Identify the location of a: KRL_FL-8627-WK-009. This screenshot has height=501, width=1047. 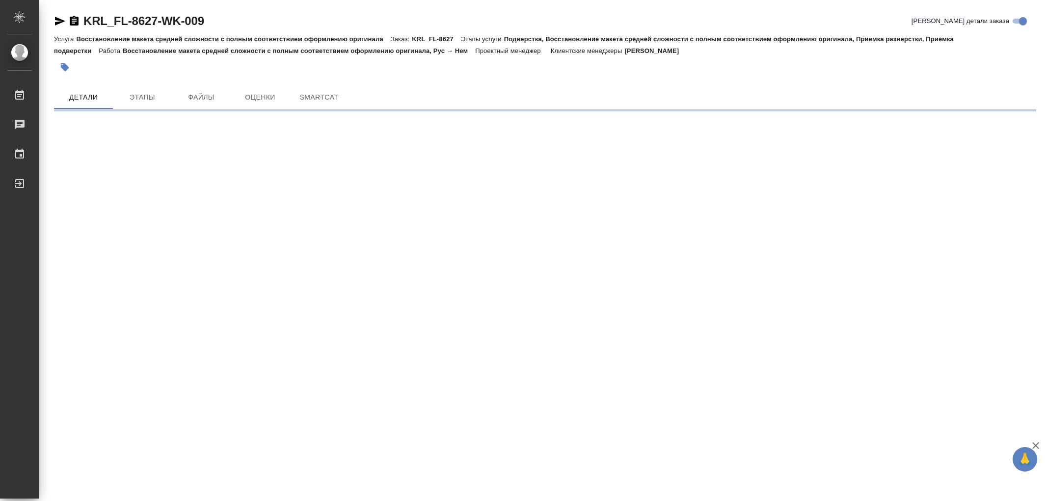
(144, 21).